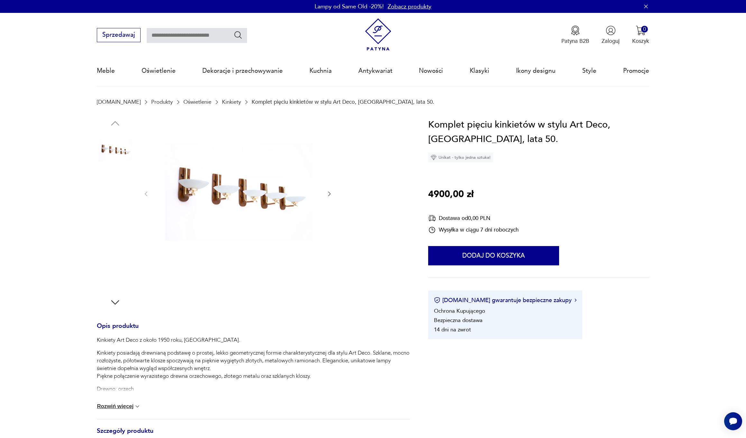 This screenshot has width=746, height=438. I want to click on li: Bezpieczna dostawa, so click(458, 320).